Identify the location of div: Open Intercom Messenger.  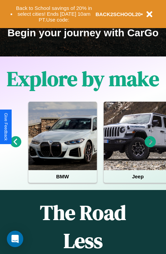
(15, 239).